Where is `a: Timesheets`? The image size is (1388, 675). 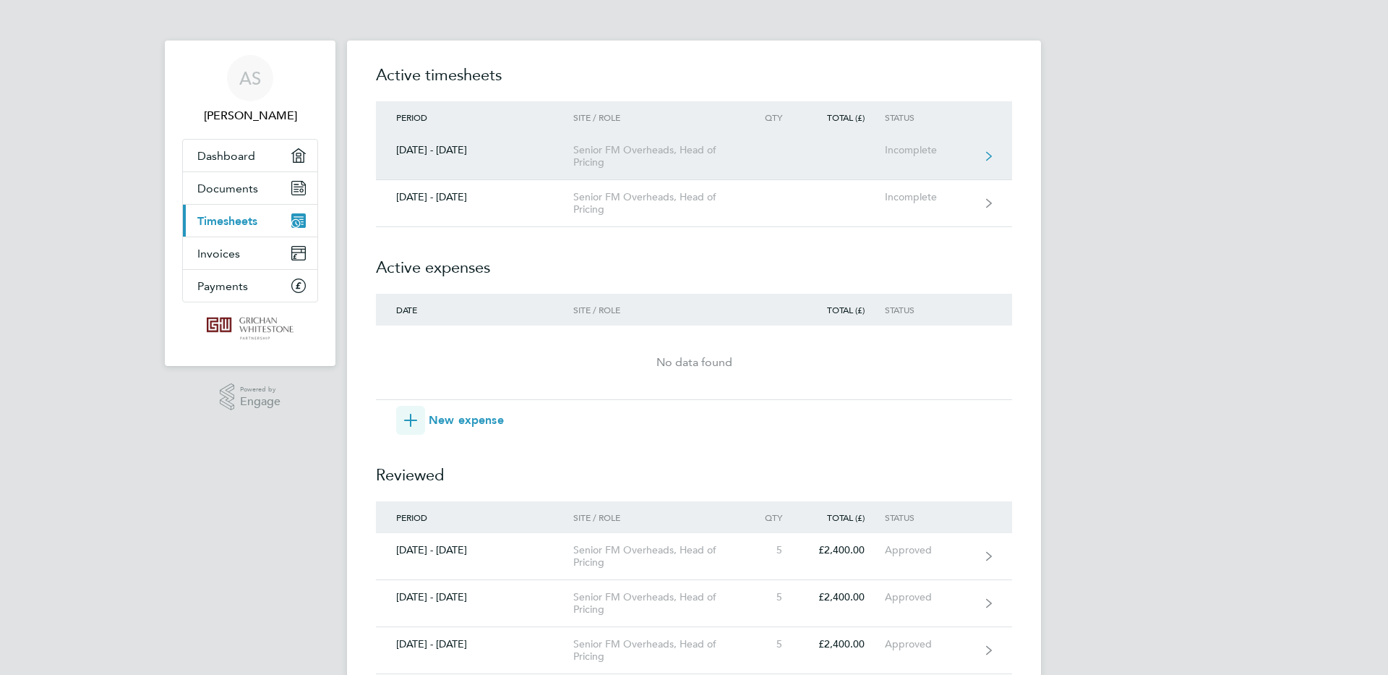 a: Timesheets is located at coordinates (250, 221).